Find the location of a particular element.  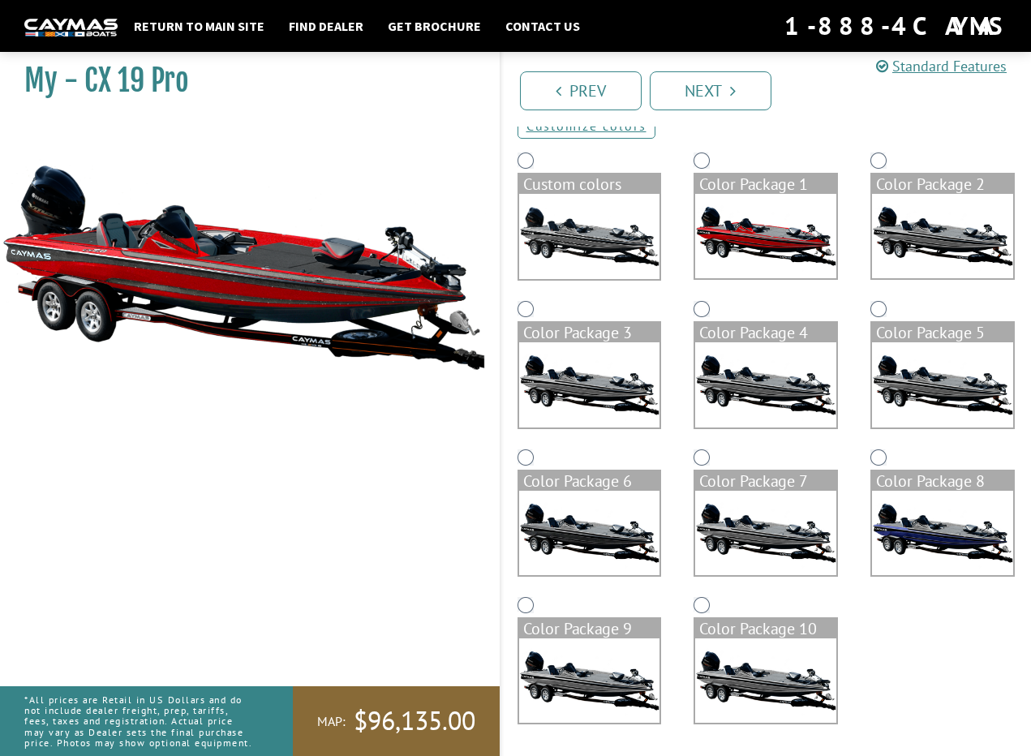

div: Color Package 9 is located at coordinates (590, 629).